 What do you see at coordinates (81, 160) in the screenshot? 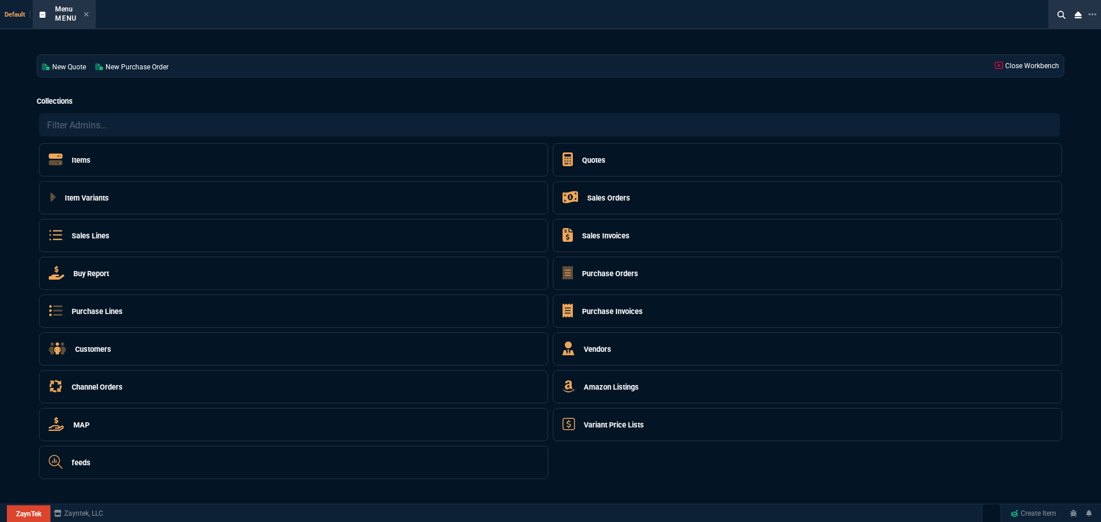
I see `h5: Items` at bounding box center [81, 160].